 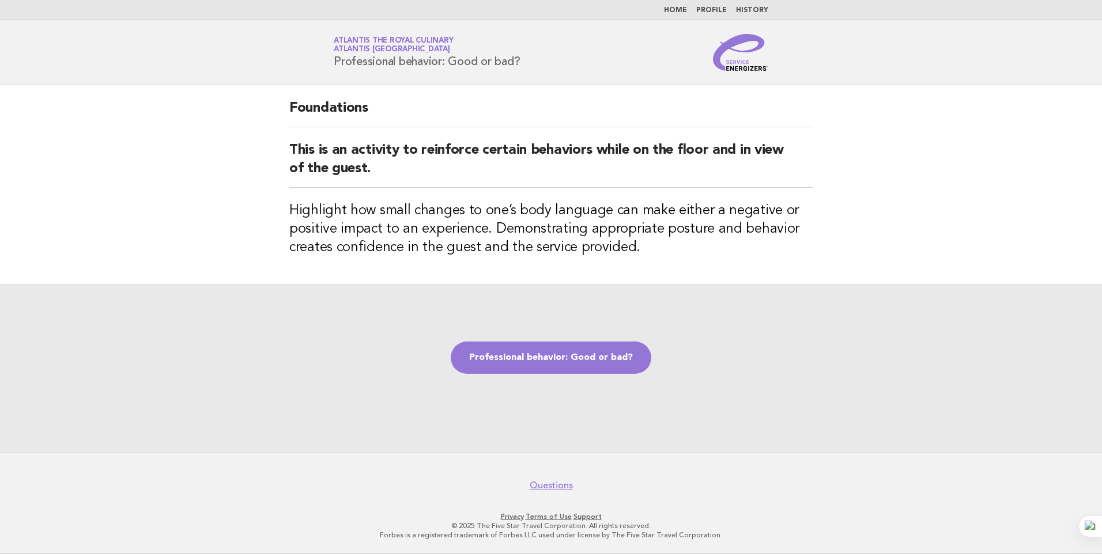 I want to click on a: History, so click(x=752, y=10).